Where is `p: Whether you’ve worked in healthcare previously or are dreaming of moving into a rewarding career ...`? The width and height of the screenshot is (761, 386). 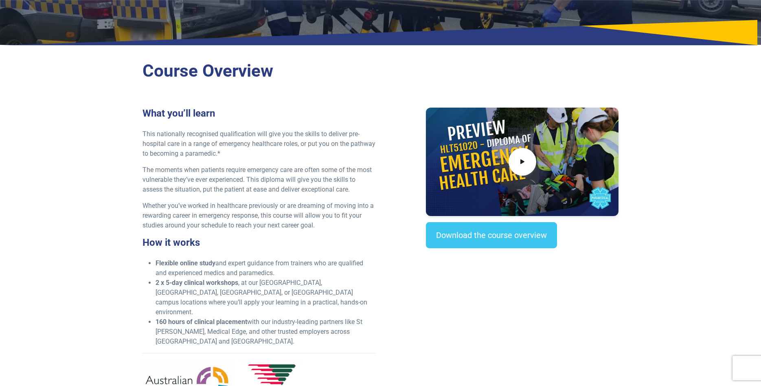
p: Whether you’ve worked in healthcare previously or are dreaming of moving into a rewarding career ... is located at coordinates (259, 215).